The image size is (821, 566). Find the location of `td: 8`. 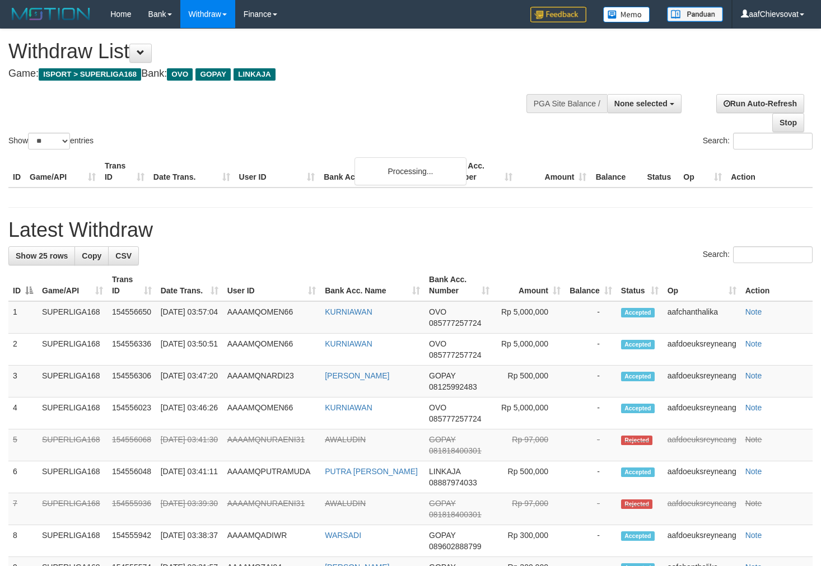

td: 8 is located at coordinates (23, 541).